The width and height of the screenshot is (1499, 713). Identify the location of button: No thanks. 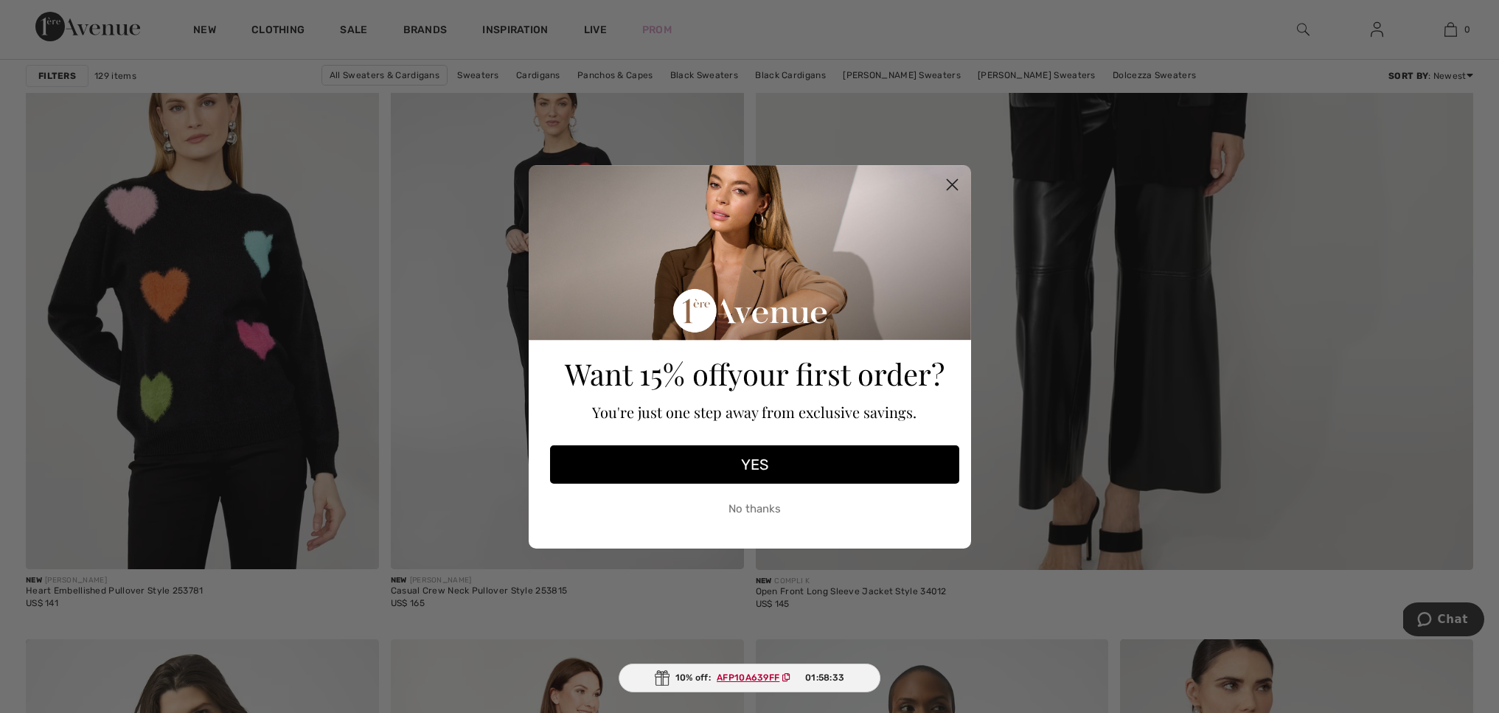
(754, 509).